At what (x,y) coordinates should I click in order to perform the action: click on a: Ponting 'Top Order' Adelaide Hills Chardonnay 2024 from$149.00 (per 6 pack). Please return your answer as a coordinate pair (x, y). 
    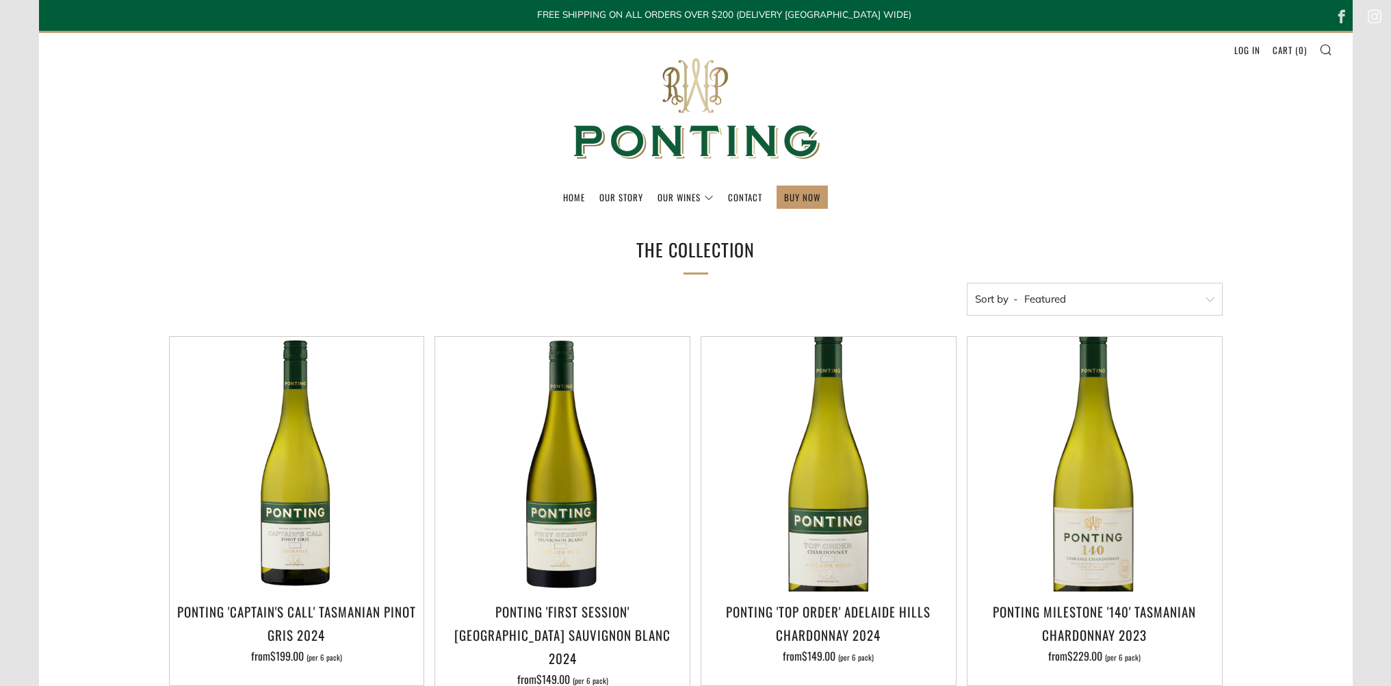
    Looking at the image, I should click on (829, 634).